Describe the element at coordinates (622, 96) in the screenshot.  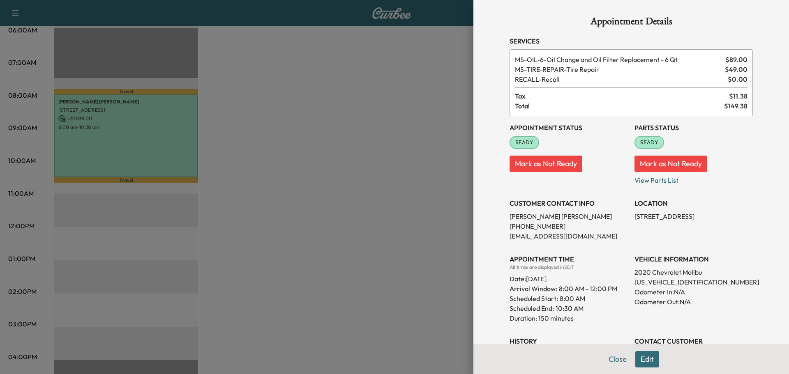
I see `span: Tax` at that location.